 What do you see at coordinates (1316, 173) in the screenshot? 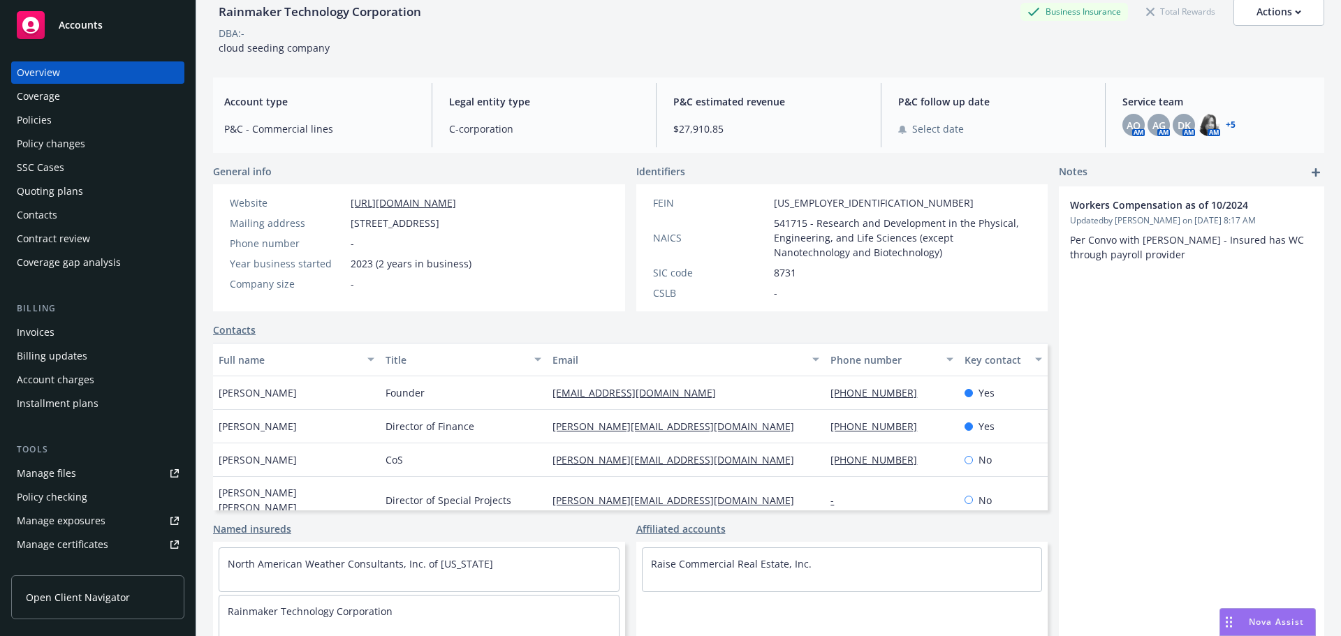
I see `a: add` at bounding box center [1316, 173].